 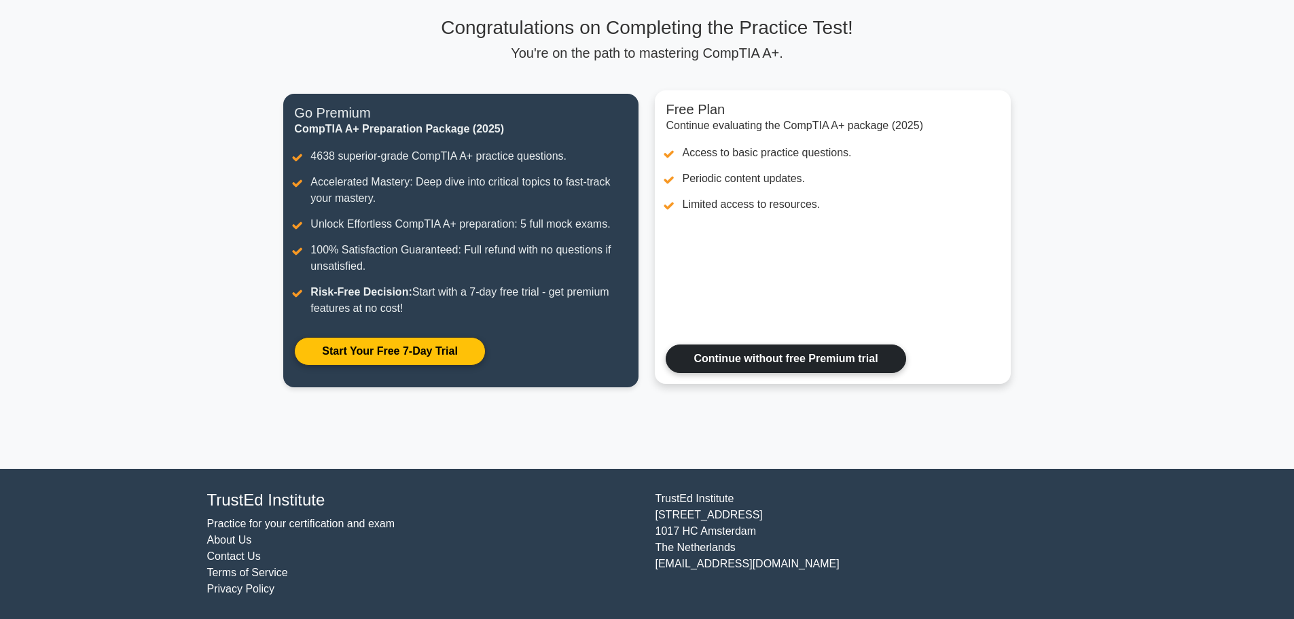 I want to click on a: Practice for your certification and exam, so click(x=301, y=523).